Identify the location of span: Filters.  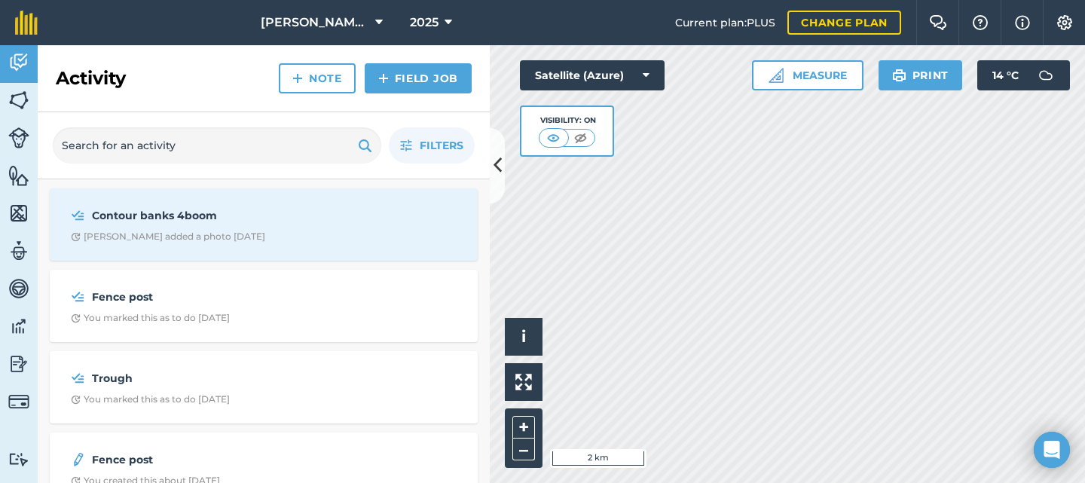
(442, 145).